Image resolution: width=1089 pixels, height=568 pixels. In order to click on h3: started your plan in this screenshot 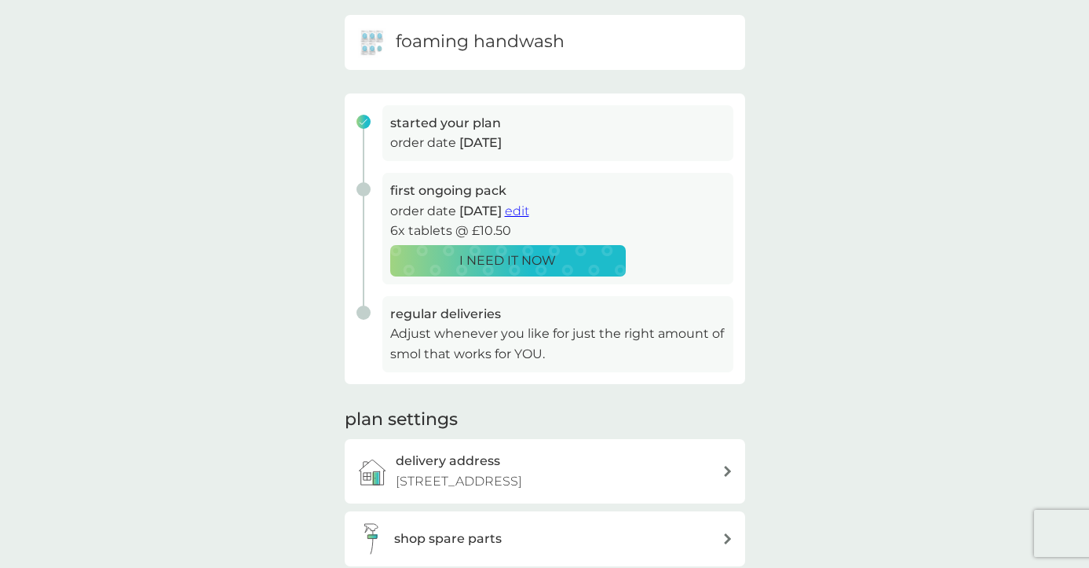, I will do `click(558, 123)`.